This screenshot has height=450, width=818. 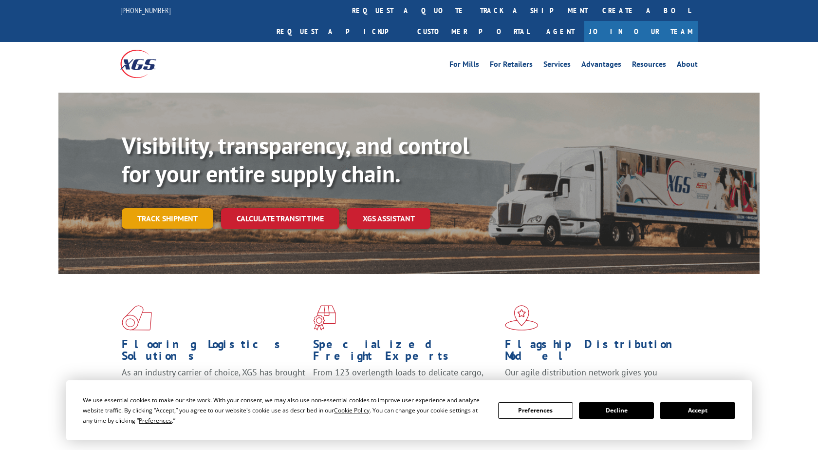 I want to click on button: Accept, so click(x=698, y=410).